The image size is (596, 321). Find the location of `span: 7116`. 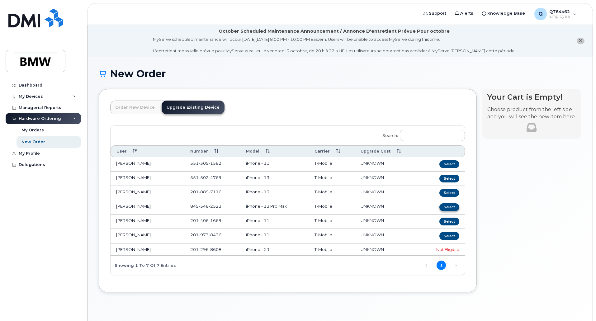

span: 7116 is located at coordinates (215, 192).